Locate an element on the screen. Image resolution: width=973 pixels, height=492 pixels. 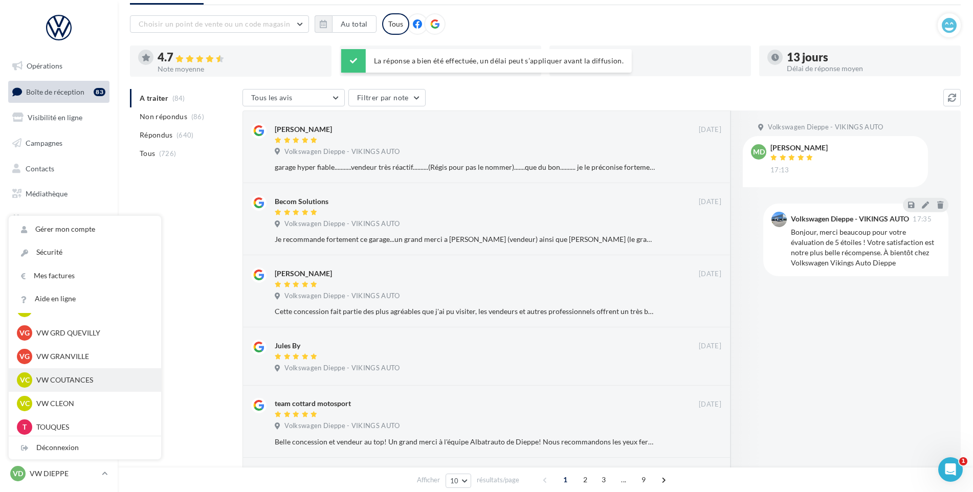
a: VD VW DIEPPE is located at coordinates (59, 474).